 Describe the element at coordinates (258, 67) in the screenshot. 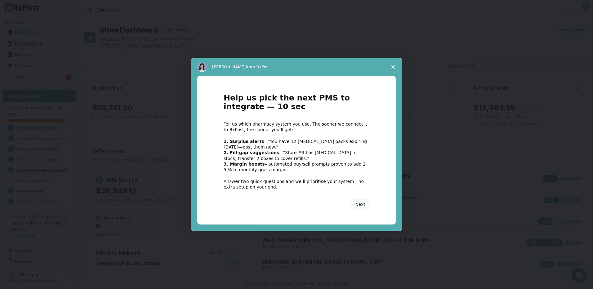

I see `span: from RxPost` at that location.